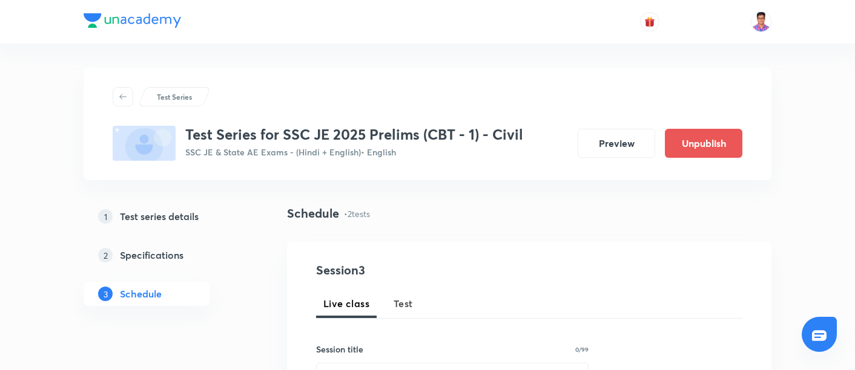 The height and width of the screenshot is (370, 855). I want to click on p: 2, so click(105, 255).